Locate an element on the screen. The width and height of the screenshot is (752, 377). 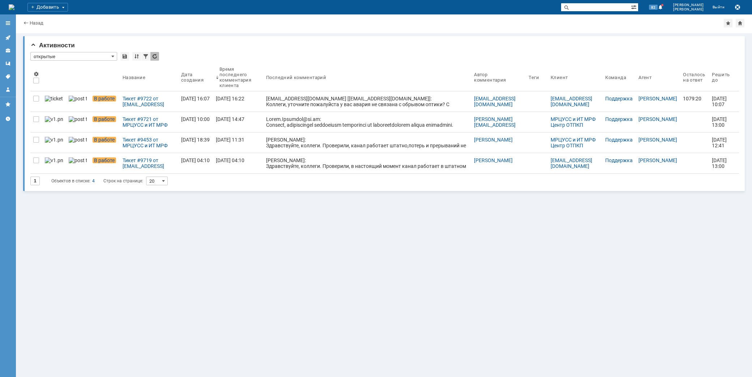
div: Добавить в избранное is located at coordinates (728, 23).